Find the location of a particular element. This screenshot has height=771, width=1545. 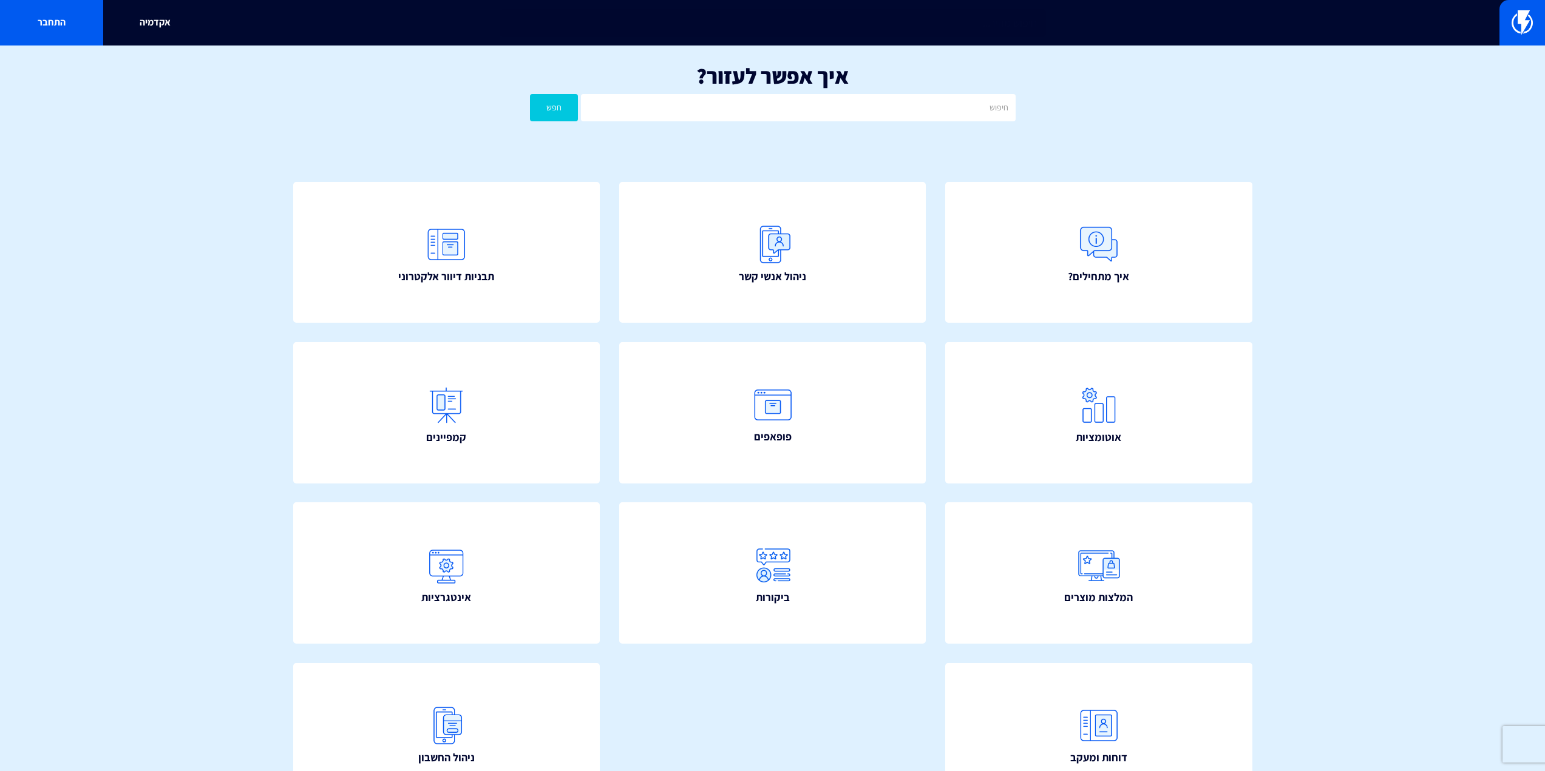

a: ביקורות is located at coordinates (773, 573).